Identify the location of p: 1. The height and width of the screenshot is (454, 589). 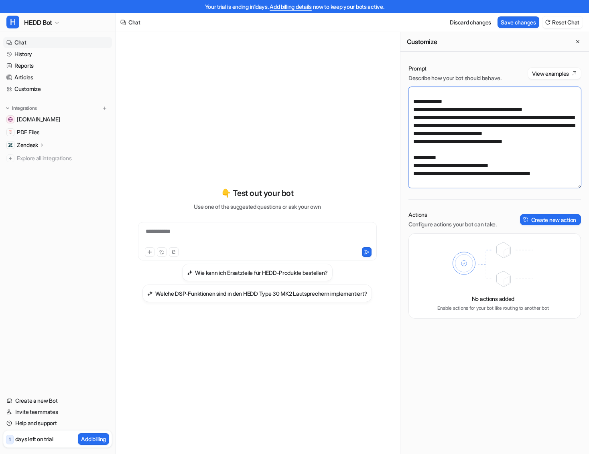
(10, 440).